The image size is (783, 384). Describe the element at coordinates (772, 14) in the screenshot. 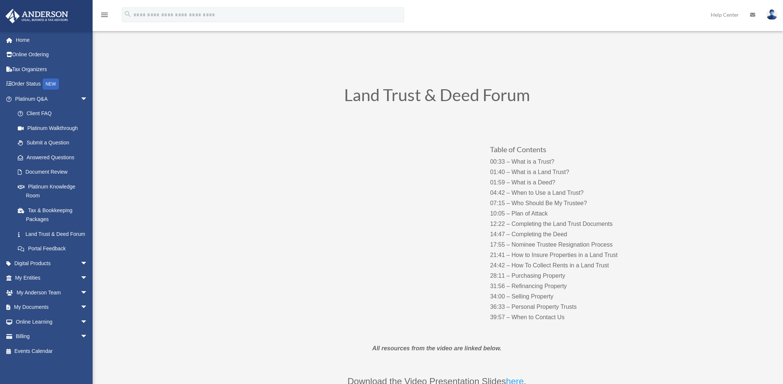

I see `img: User Pic` at that location.